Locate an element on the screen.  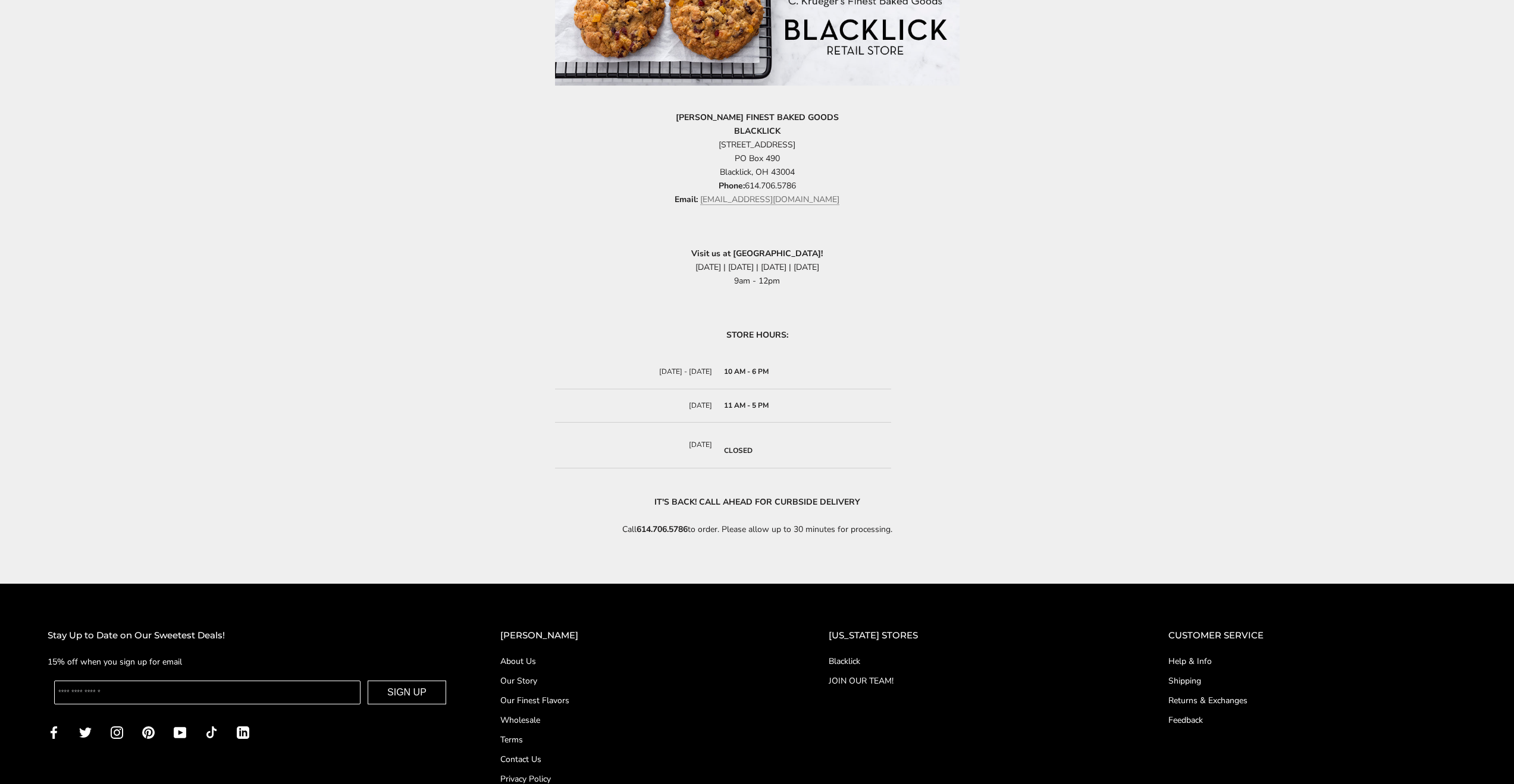
a: Pinterest is located at coordinates (148, 732).